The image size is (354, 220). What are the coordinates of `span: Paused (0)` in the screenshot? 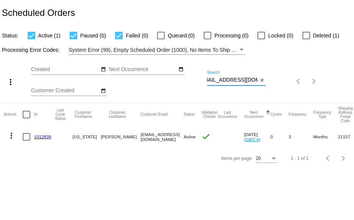 It's located at (93, 36).